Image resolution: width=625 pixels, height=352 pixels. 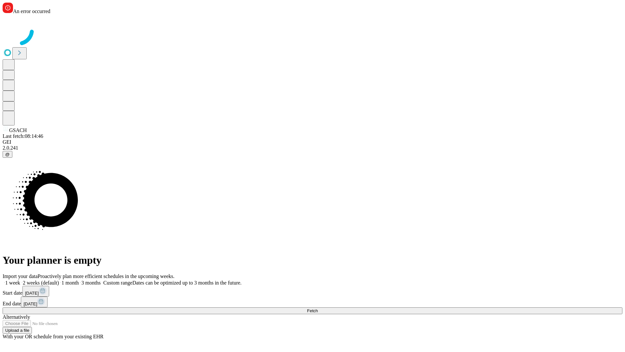 I want to click on span: GSACH, so click(x=18, y=130).